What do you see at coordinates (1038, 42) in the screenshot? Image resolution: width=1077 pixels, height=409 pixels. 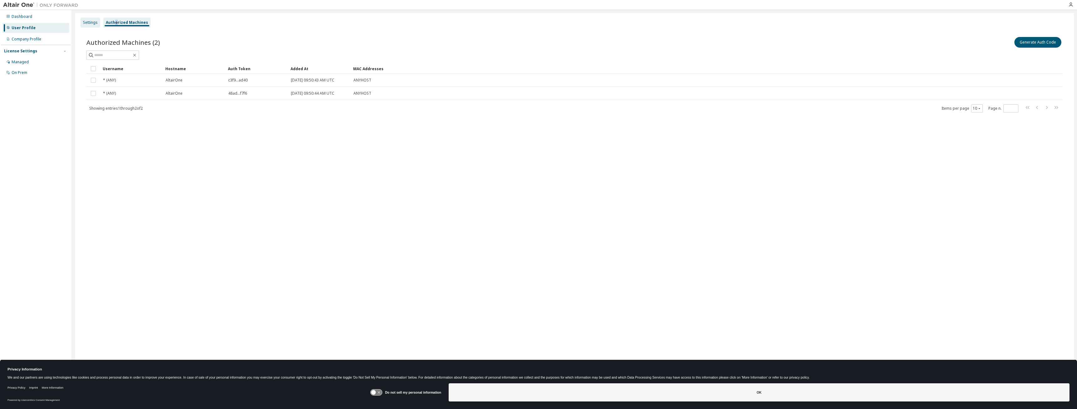 I see `button: Generate Auth Code` at bounding box center [1038, 42].